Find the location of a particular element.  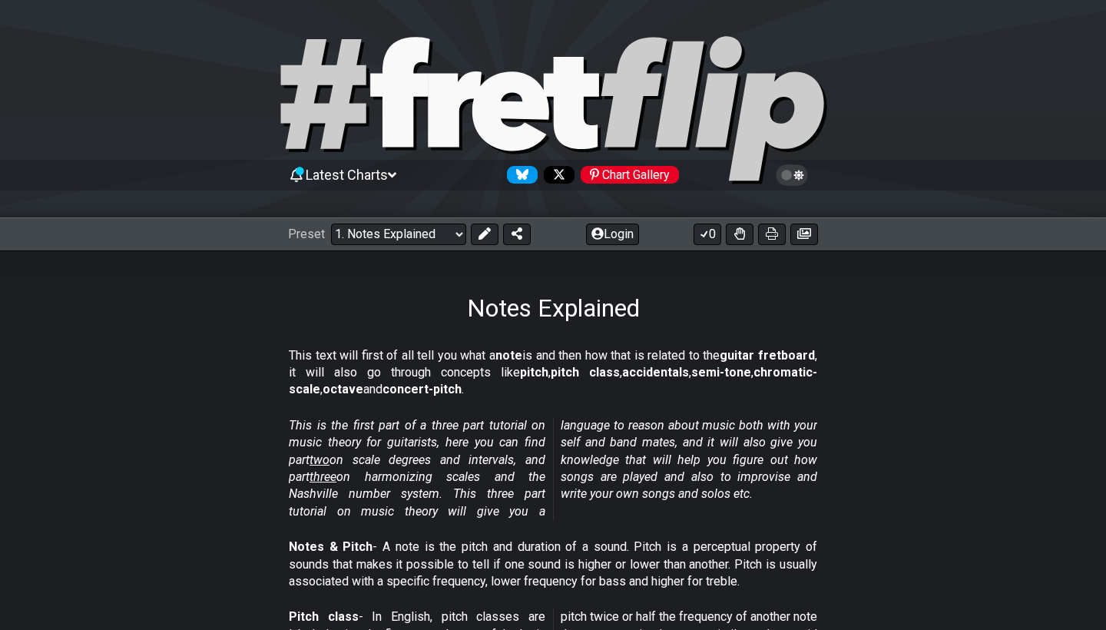

p: - A note is the pitch and duration of a sound. Pitch is a perceptual property of sounds that make... is located at coordinates (553, 564).